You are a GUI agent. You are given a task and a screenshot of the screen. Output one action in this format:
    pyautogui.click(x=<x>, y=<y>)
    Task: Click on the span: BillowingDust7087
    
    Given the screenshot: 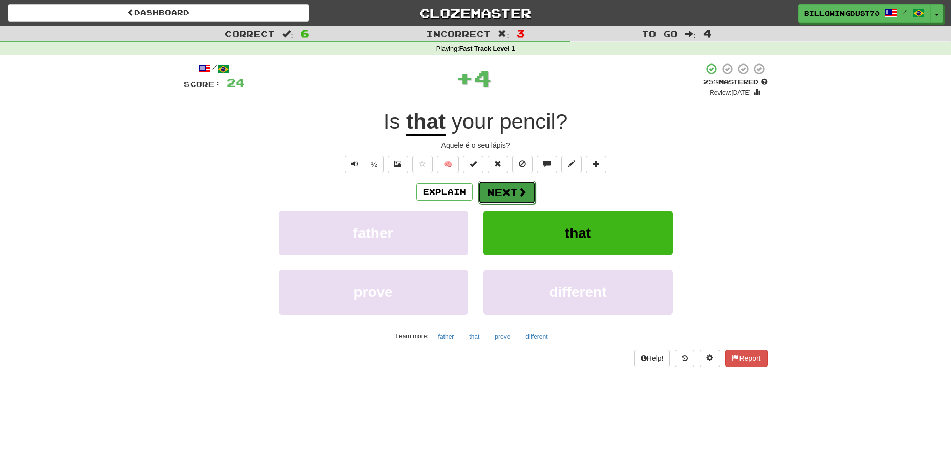 What is the action you would take?
    pyautogui.click(x=842, y=13)
    